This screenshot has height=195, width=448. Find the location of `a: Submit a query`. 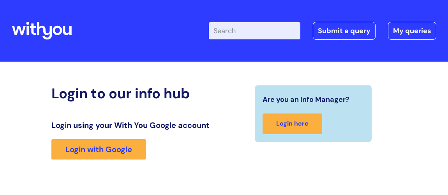

a: Submit a query is located at coordinates (344, 31).